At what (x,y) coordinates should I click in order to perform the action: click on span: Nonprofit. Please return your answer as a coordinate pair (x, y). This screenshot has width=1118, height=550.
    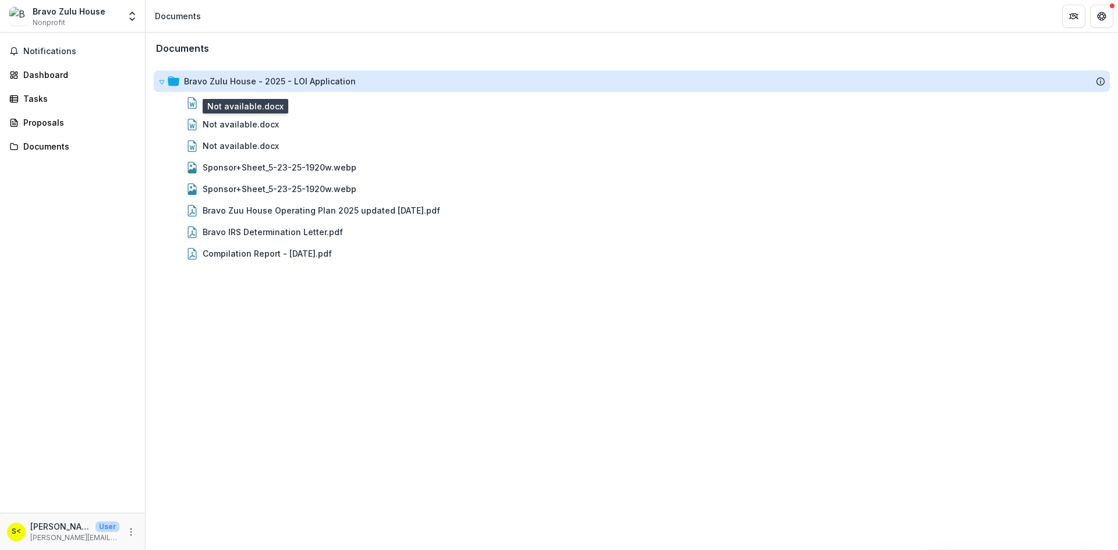
    Looking at the image, I should click on (49, 23).